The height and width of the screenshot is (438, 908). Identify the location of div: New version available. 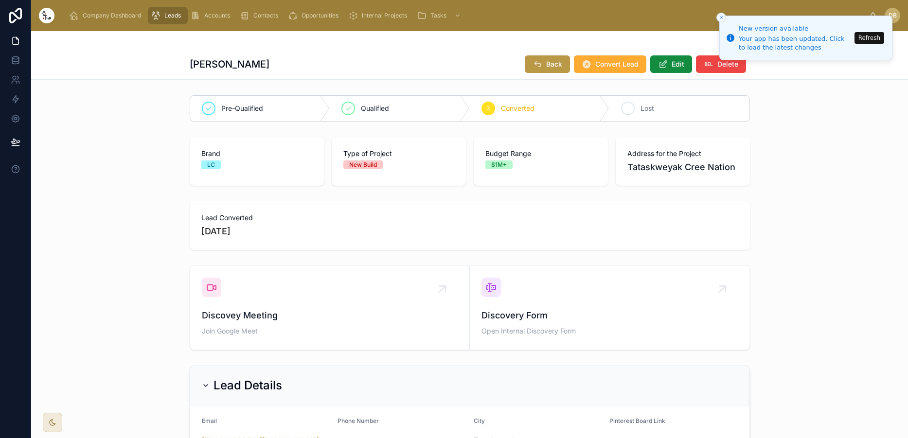
(795, 29).